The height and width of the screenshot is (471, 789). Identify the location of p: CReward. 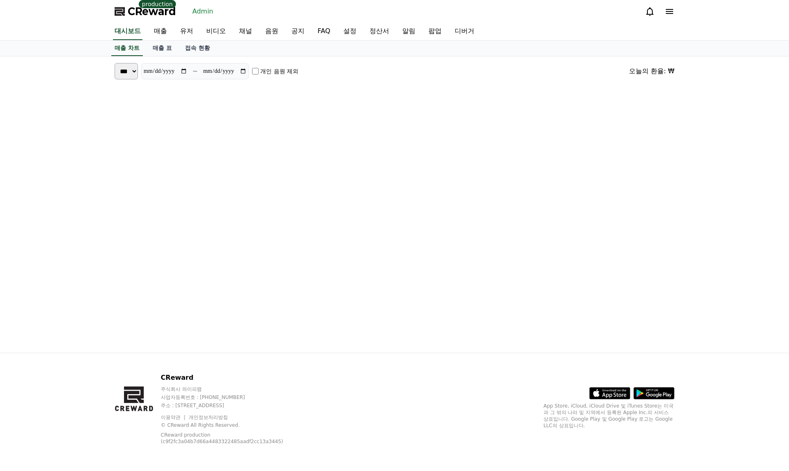
(233, 378).